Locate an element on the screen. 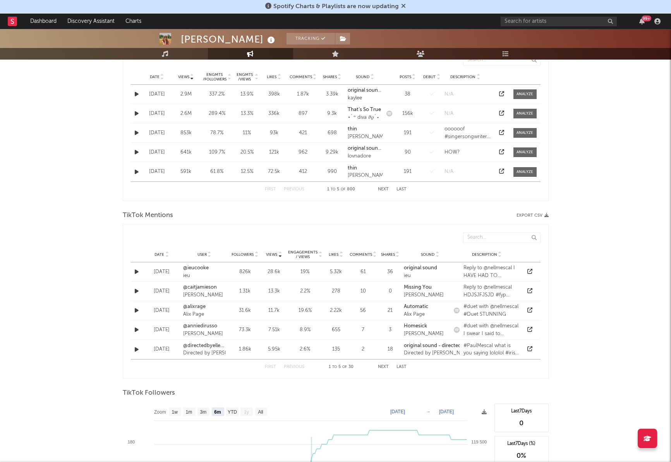  strong: Missing You is located at coordinates (418, 287).